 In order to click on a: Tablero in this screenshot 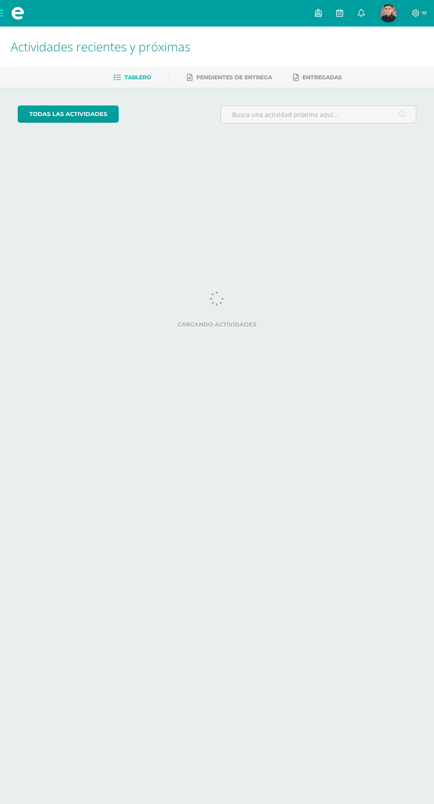, I will do `click(132, 77)`.